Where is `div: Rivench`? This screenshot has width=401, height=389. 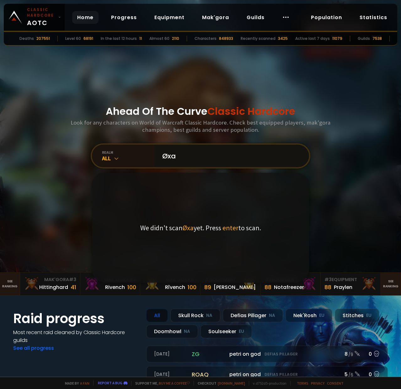
div: Rivench is located at coordinates (115, 287).